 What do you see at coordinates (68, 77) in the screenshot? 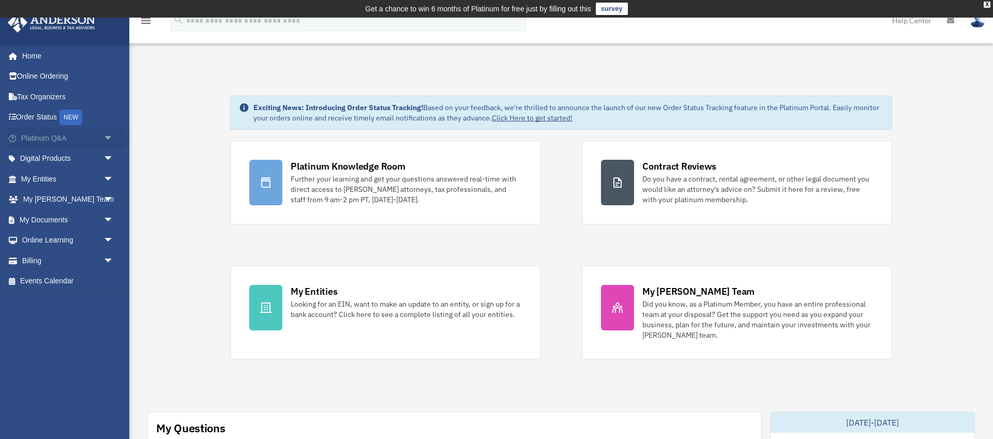
I see `a: Online Ordering` at bounding box center [68, 77].